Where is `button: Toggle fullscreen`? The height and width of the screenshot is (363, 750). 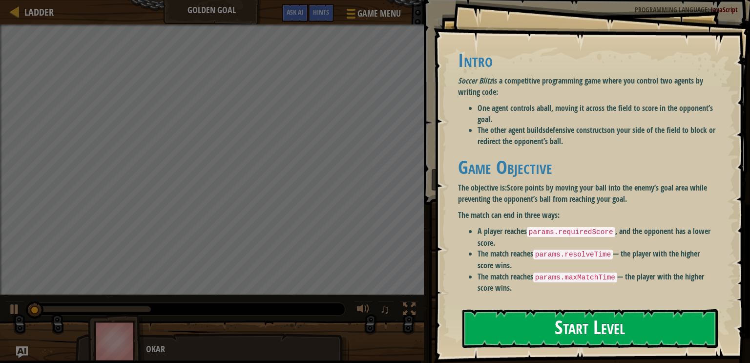 button: Toggle fullscreen is located at coordinates (409, 310).